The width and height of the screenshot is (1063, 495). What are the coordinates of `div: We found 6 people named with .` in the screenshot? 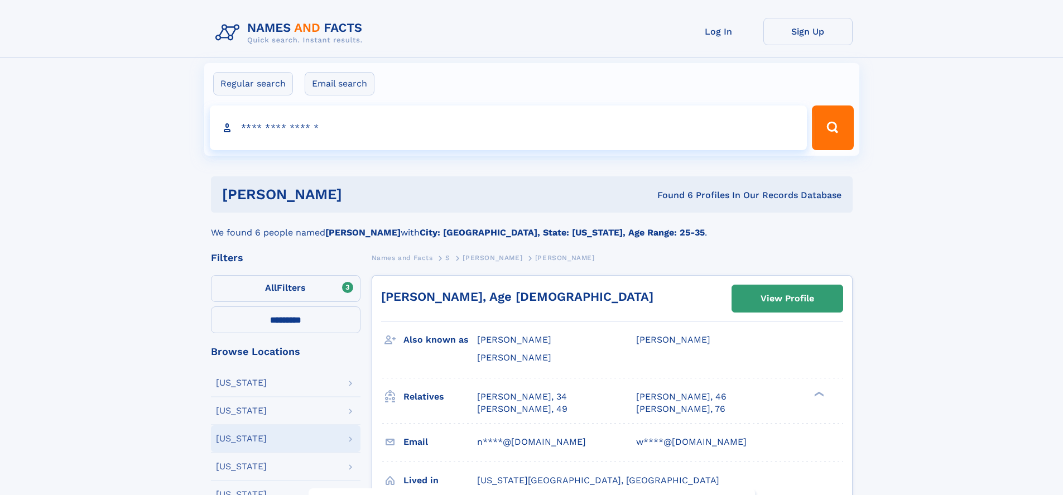 It's located at (532, 226).